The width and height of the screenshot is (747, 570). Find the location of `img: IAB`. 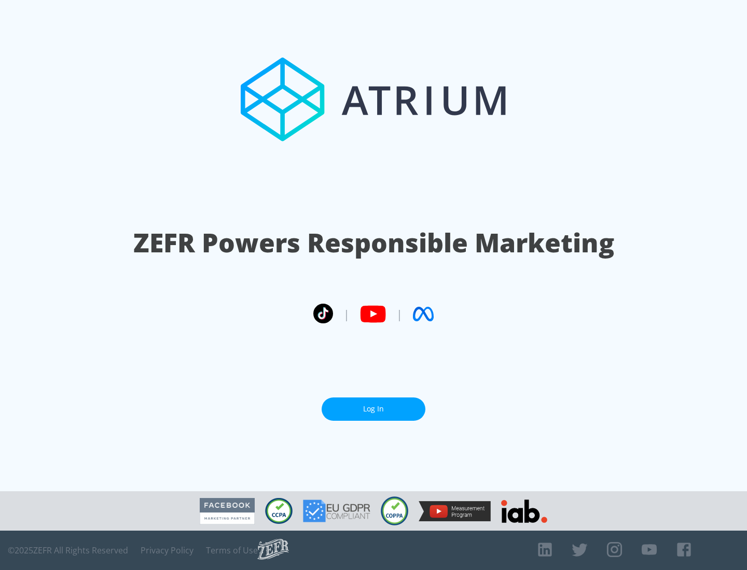

img: IAB is located at coordinates (524, 511).